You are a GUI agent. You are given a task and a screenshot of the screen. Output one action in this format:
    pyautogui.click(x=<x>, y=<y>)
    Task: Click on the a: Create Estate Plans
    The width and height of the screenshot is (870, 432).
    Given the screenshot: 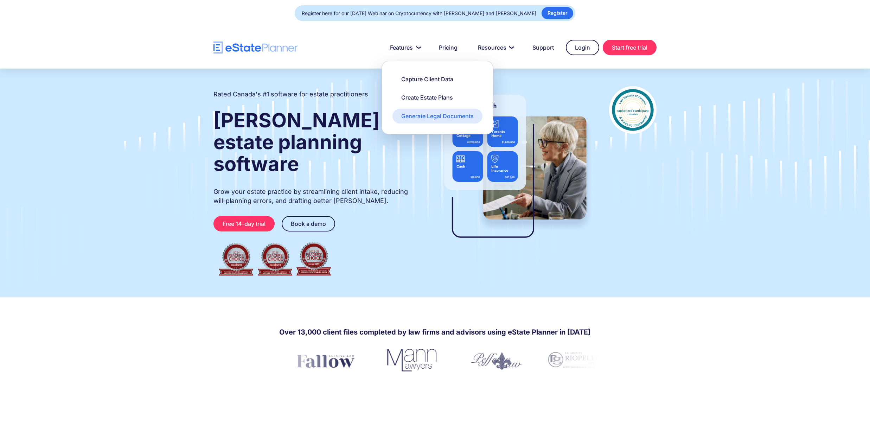 What is the action you would take?
    pyautogui.click(x=427, y=97)
    